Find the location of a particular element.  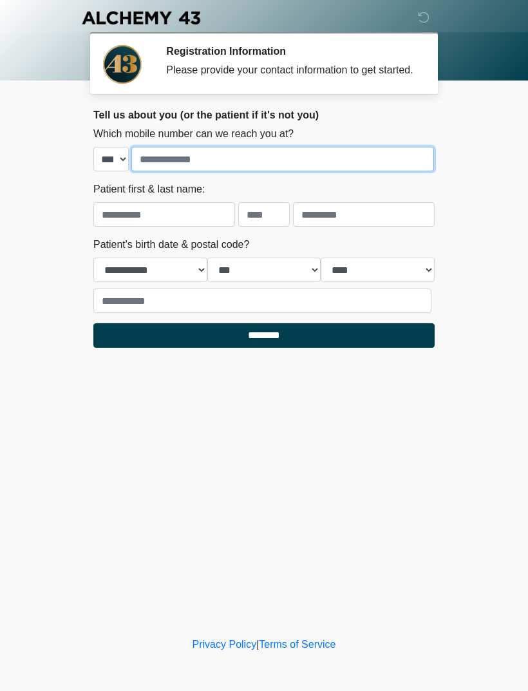

label: Patient first & last name: is located at coordinates (149, 189).